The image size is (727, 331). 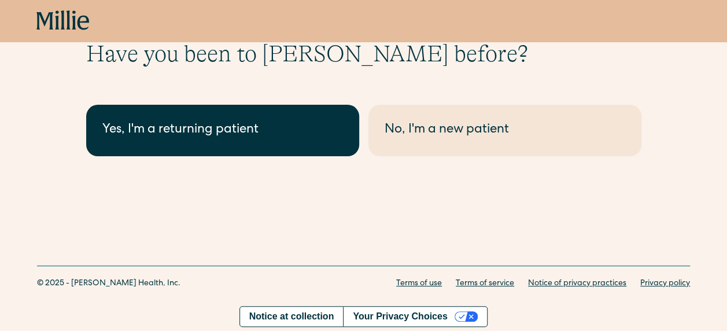 What do you see at coordinates (415, 317) in the screenshot?
I see `button: Your Privacy Choices` at bounding box center [415, 317].